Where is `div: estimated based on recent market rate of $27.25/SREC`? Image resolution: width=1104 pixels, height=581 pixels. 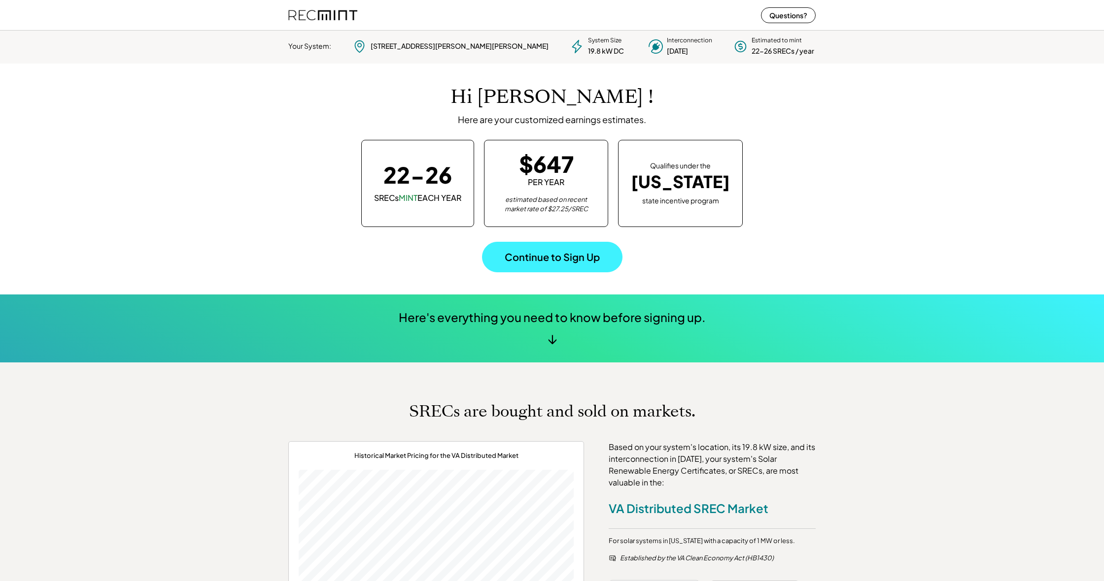 div: estimated based on recent market rate of $27.25/SREC is located at coordinates (546, 204).